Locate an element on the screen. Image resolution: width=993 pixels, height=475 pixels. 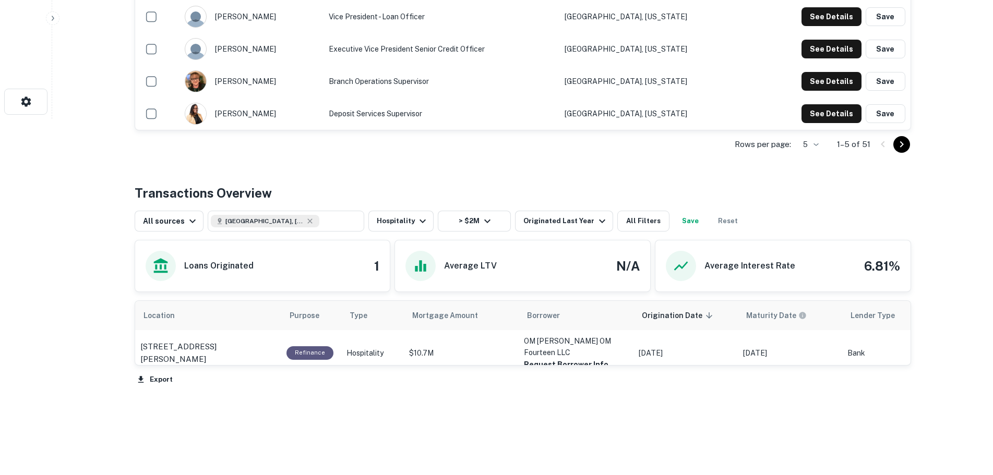
button: Request Borrower Info is located at coordinates (566, 365).